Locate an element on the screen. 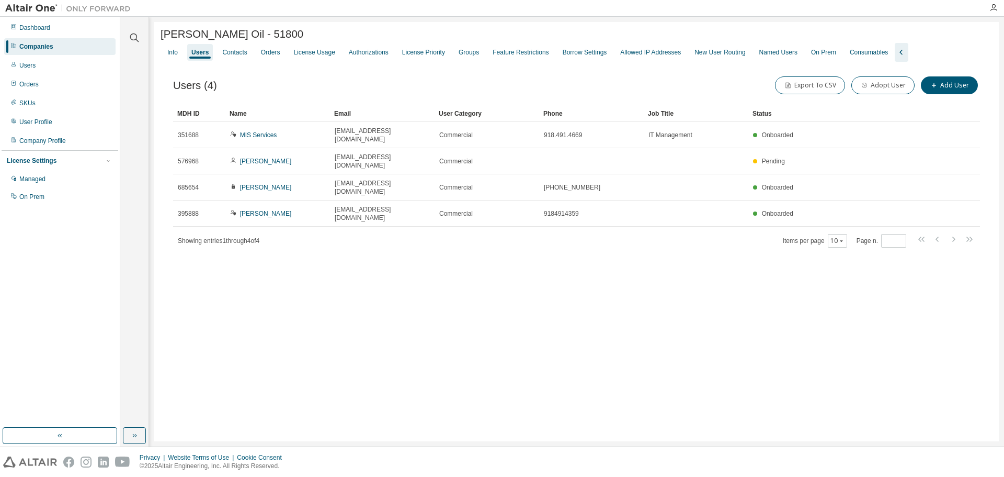 This screenshot has width=1004, height=477. span: Items per page is located at coordinates (815, 241).